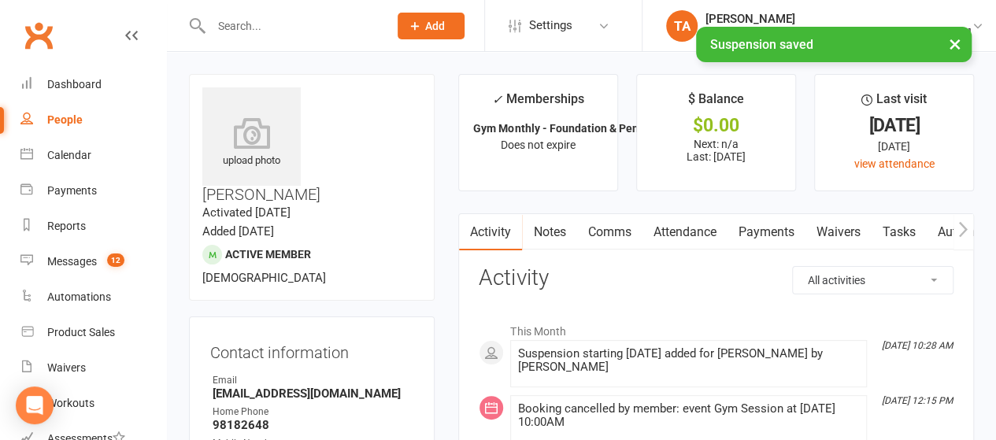 This screenshot has width=996, height=440. Describe the element at coordinates (538, 145) in the screenshot. I see `span: Does not expire` at that location.